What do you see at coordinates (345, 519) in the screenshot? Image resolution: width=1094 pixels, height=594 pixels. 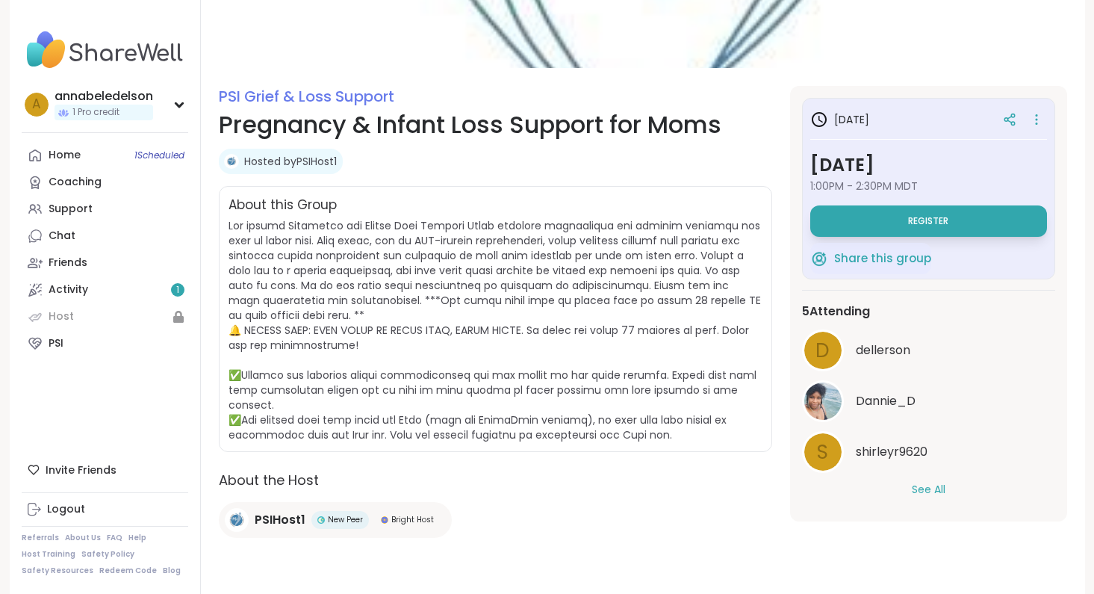 I see `span: New Peer` at bounding box center [345, 519].